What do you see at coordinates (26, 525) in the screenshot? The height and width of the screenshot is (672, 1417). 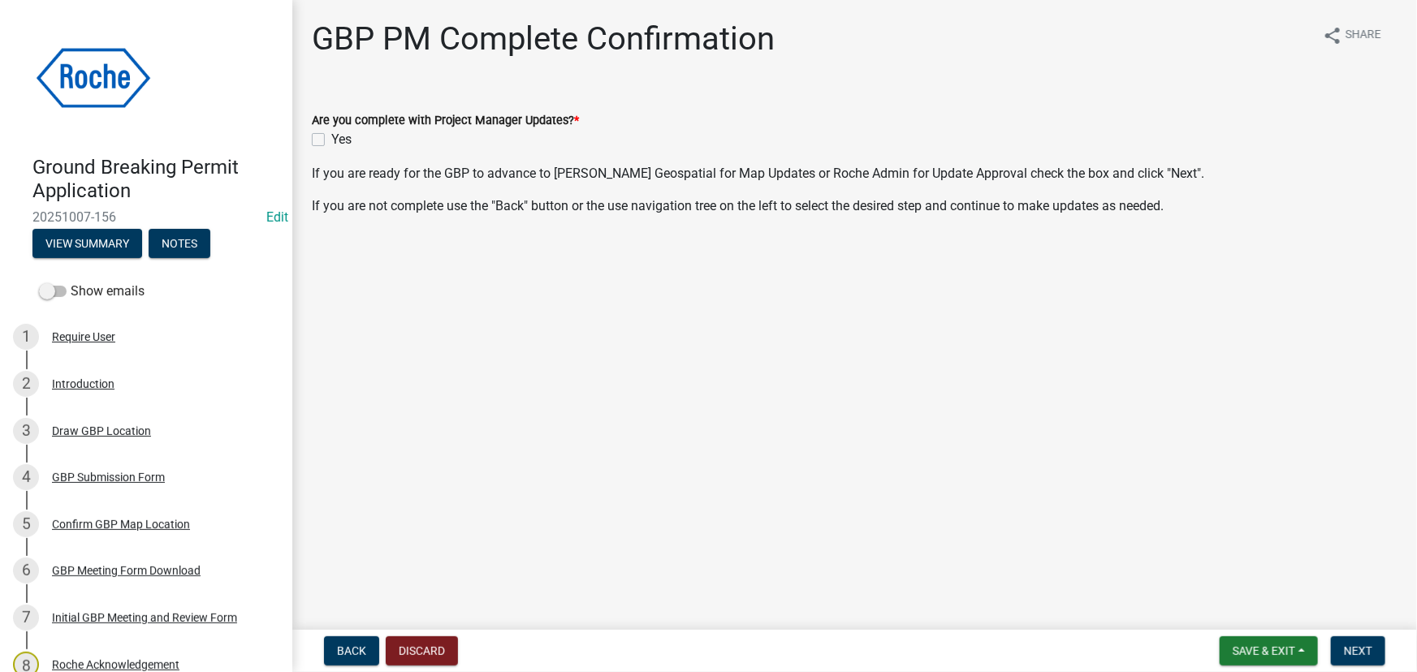 I see `div: 5` at bounding box center [26, 525].